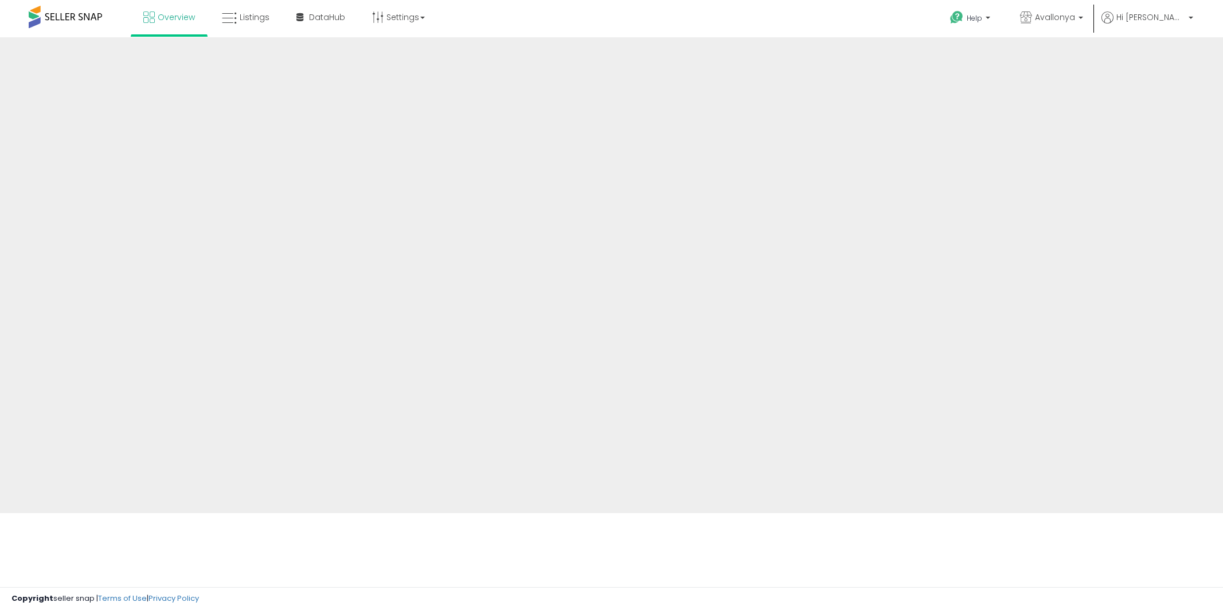 The width and height of the screenshot is (1223, 610). What do you see at coordinates (176, 17) in the screenshot?
I see `span: Overview` at bounding box center [176, 17].